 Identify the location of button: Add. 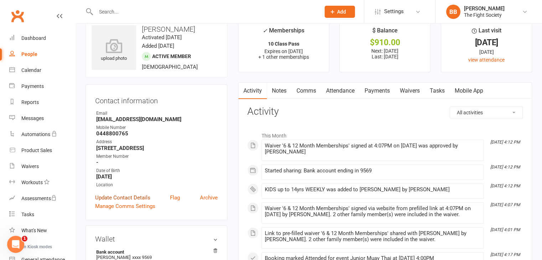
(339, 12).